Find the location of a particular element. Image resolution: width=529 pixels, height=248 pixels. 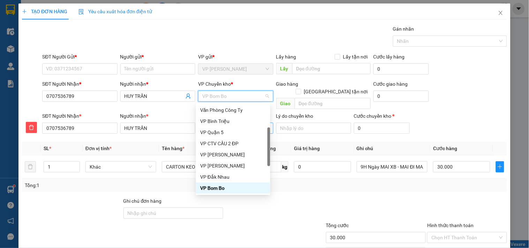

input: Tên người nhận is located at coordinates (158, 128).